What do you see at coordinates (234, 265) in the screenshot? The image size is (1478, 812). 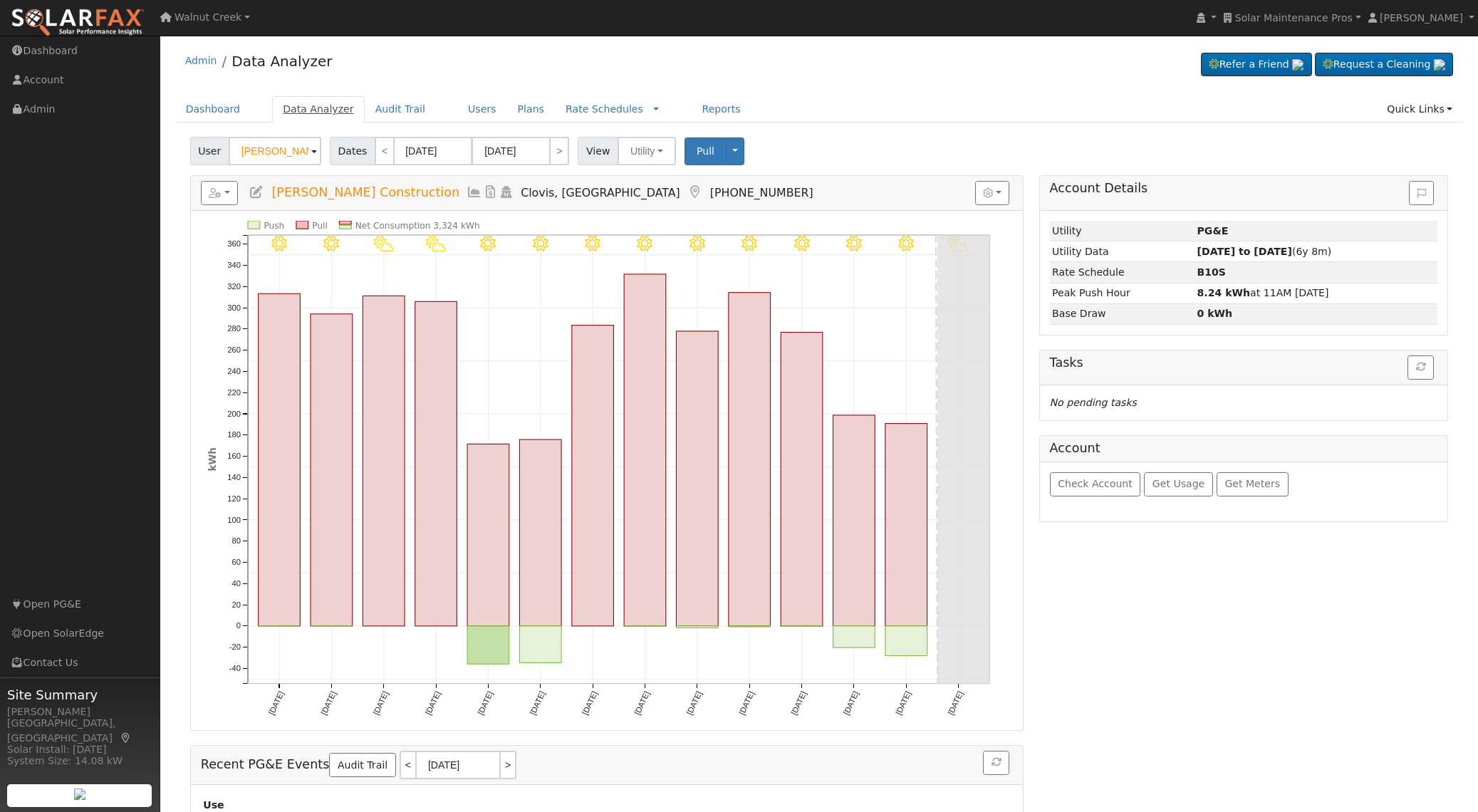 I see `text: 340` at bounding box center [234, 265].